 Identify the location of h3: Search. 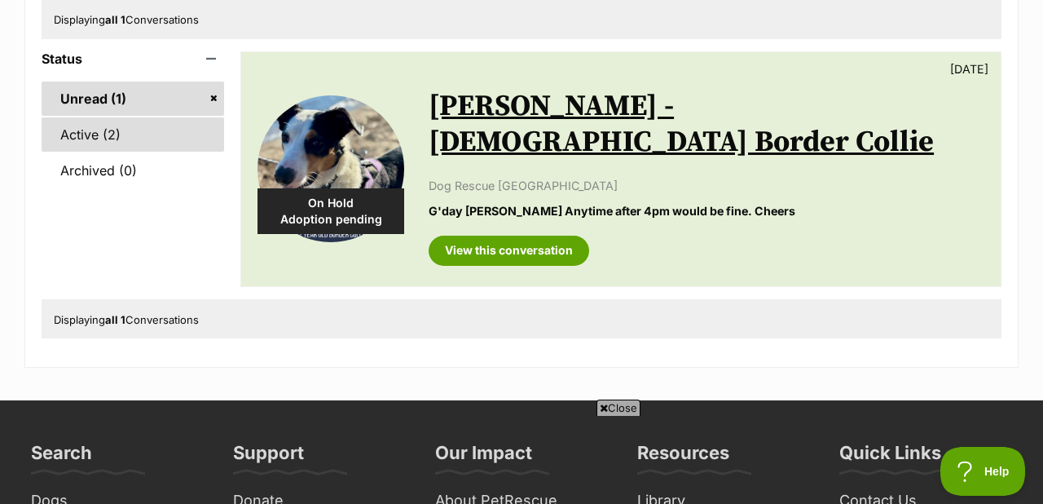
(61, 457).